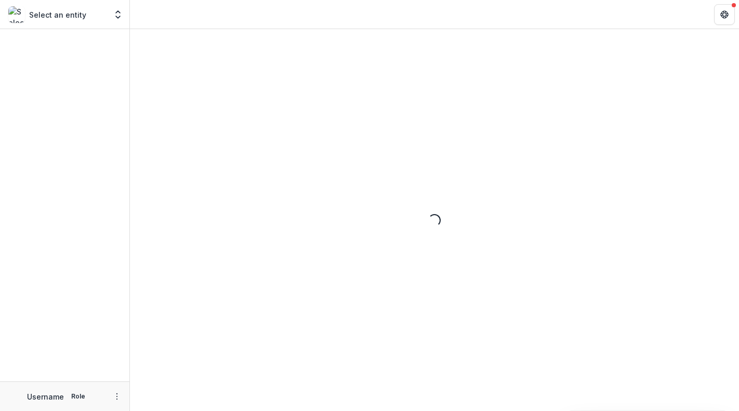  I want to click on button: Get Help, so click(725, 15).